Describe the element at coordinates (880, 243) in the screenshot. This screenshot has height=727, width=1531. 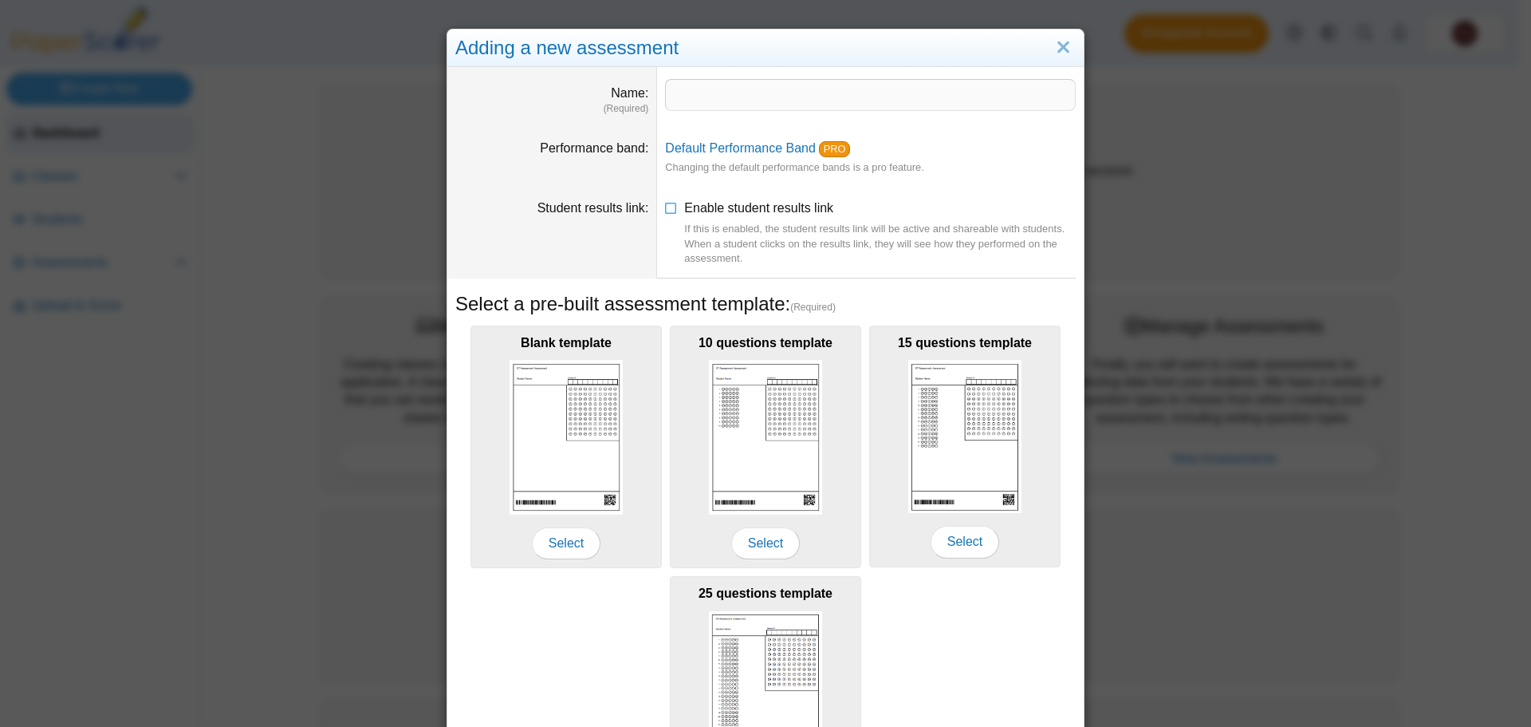
I see `div: If this is enabled, the student results link will be active and shareable with students. When a s...` at that location.